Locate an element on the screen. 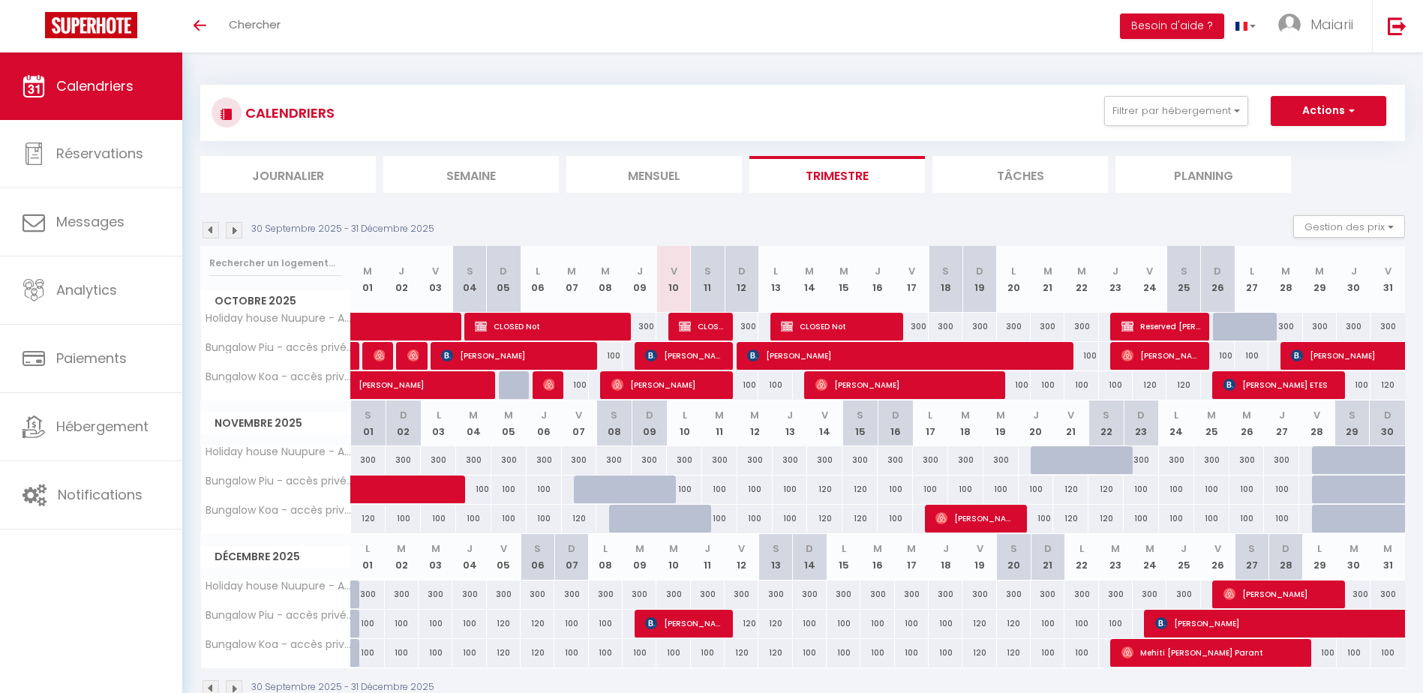 The height and width of the screenshot is (693, 1423). img: Super Booking is located at coordinates (91, 25).